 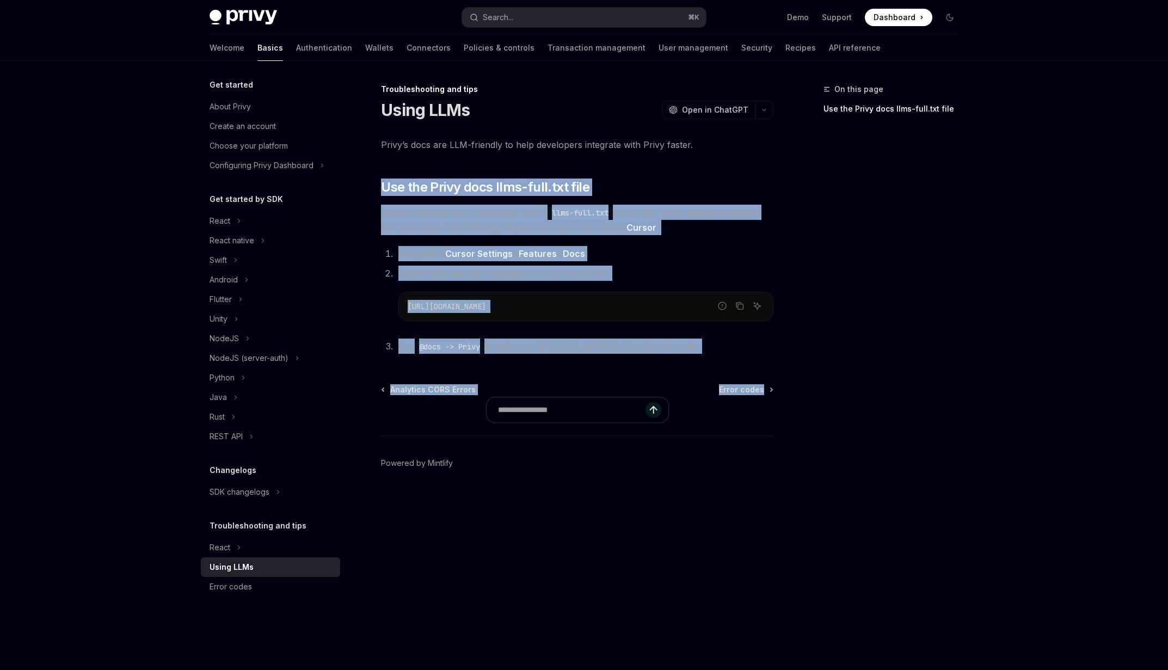 I want to click on span: Error codes, so click(x=741, y=390).